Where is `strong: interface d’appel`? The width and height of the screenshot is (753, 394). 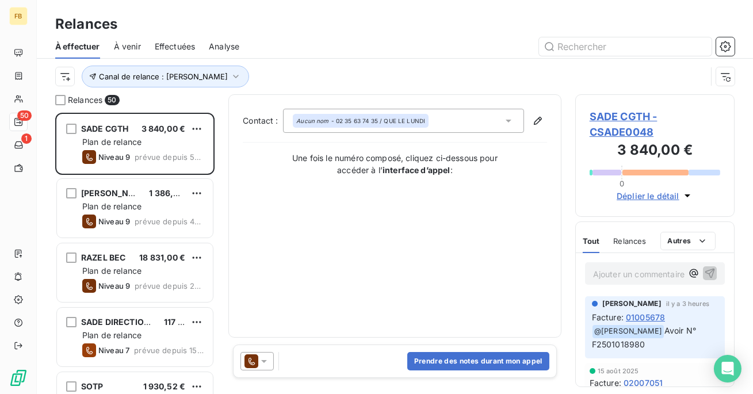
strong: interface d’appel is located at coordinates (416, 170).